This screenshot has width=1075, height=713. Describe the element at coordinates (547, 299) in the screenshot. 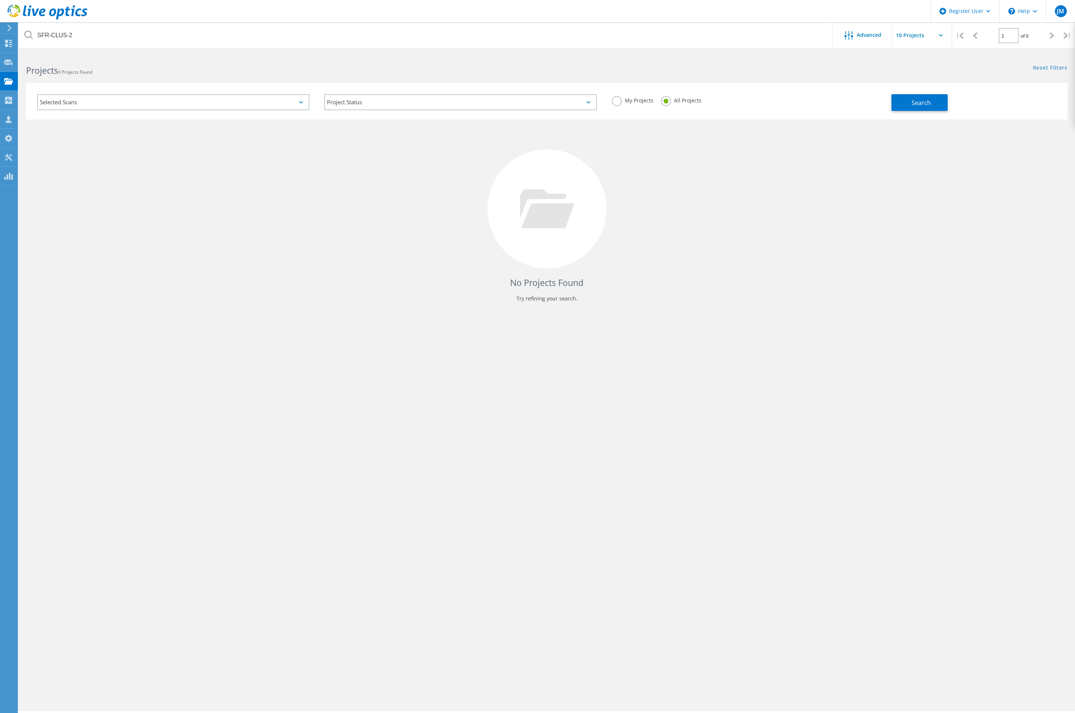

I see `p: Try refining your search.` at that location.